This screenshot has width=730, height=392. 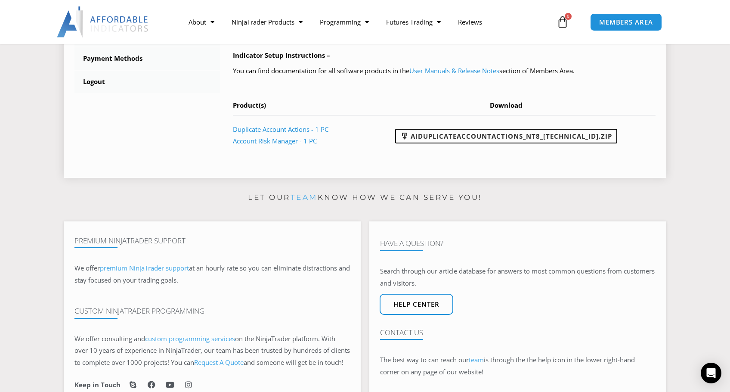 I want to click on a: Logout, so click(x=147, y=82).